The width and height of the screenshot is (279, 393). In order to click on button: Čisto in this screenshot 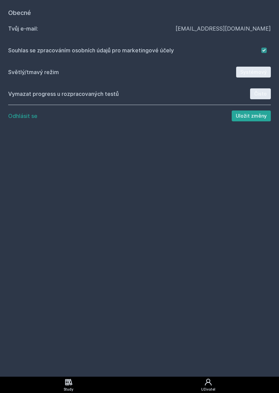, I will do `click(260, 94)`.